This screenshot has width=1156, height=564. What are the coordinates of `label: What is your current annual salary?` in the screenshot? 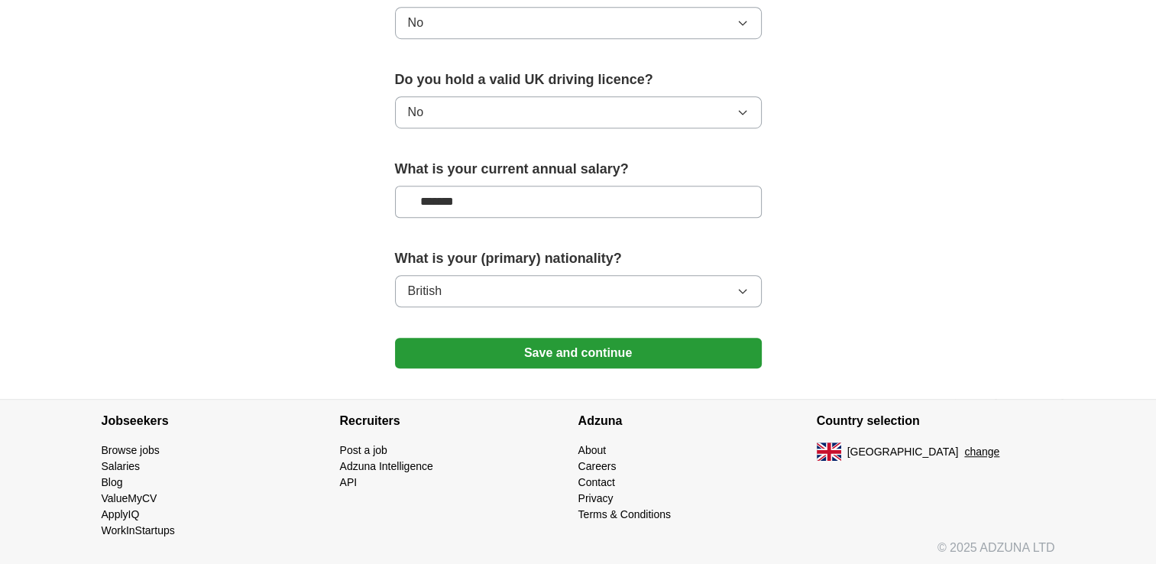 It's located at (578, 169).